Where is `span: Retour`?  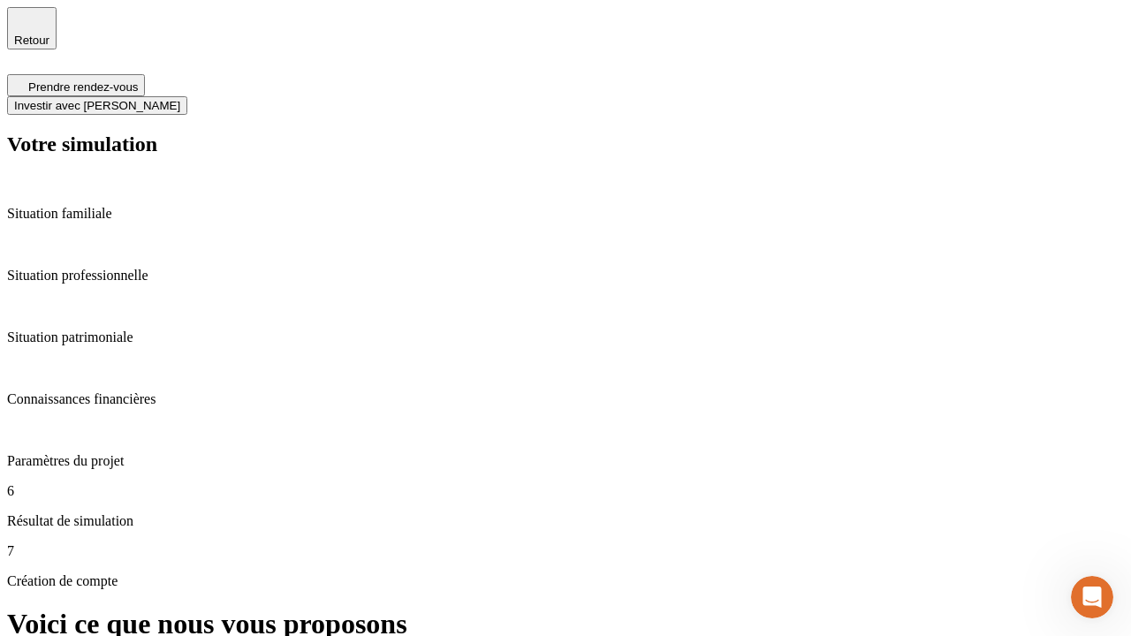
span: Retour is located at coordinates (32, 40).